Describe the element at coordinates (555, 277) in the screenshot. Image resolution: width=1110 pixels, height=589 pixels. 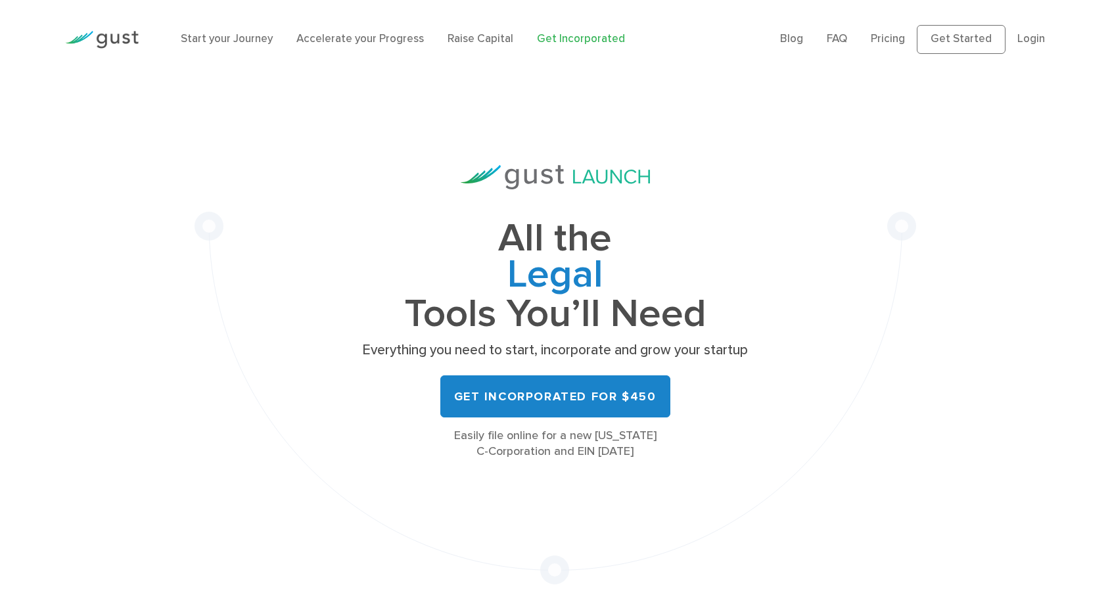
I see `span: Legal` at that location.